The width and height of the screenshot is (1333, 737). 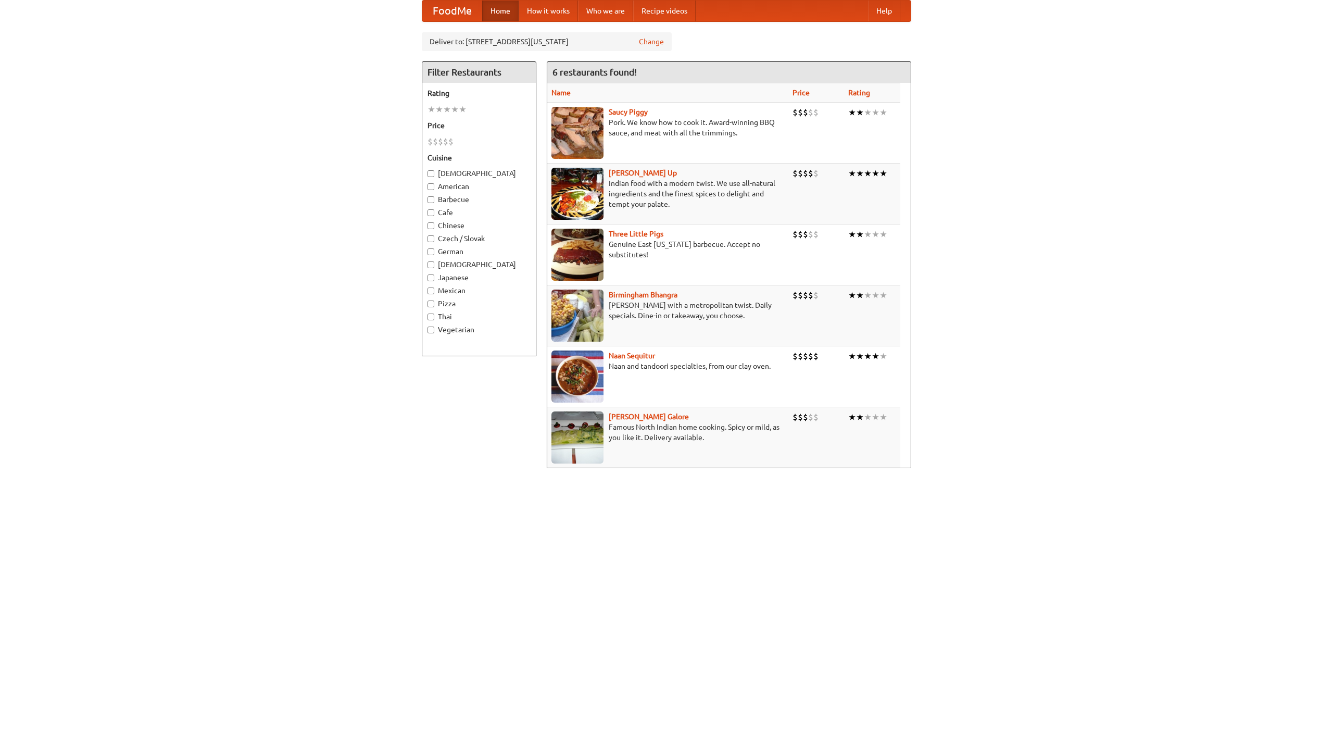 What do you see at coordinates (431, 199) in the screenshot?
I see `input: Barbecue` at bounding box center [431, 199].